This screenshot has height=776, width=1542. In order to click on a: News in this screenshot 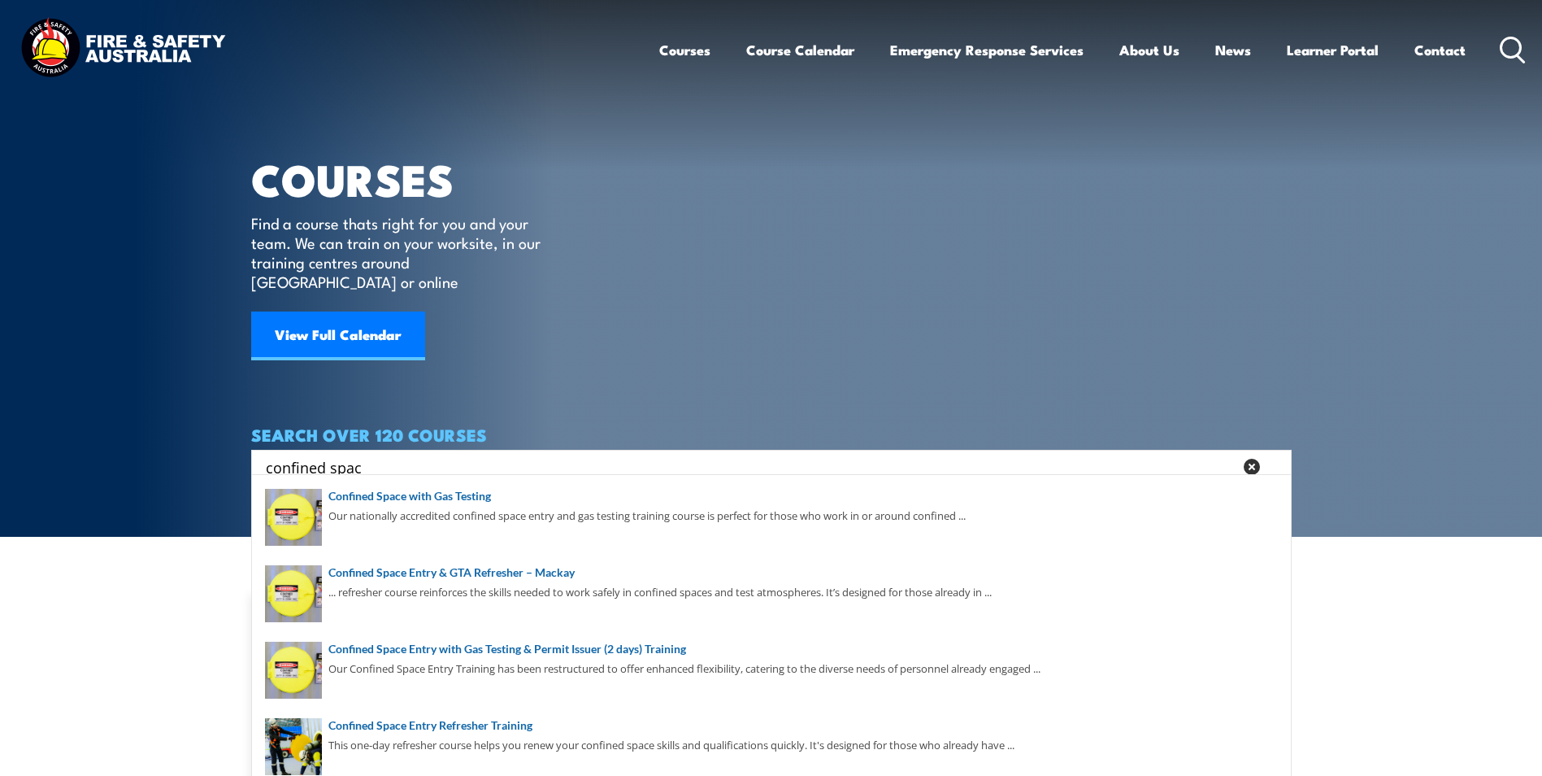, I will do `click(1233, 50)`.